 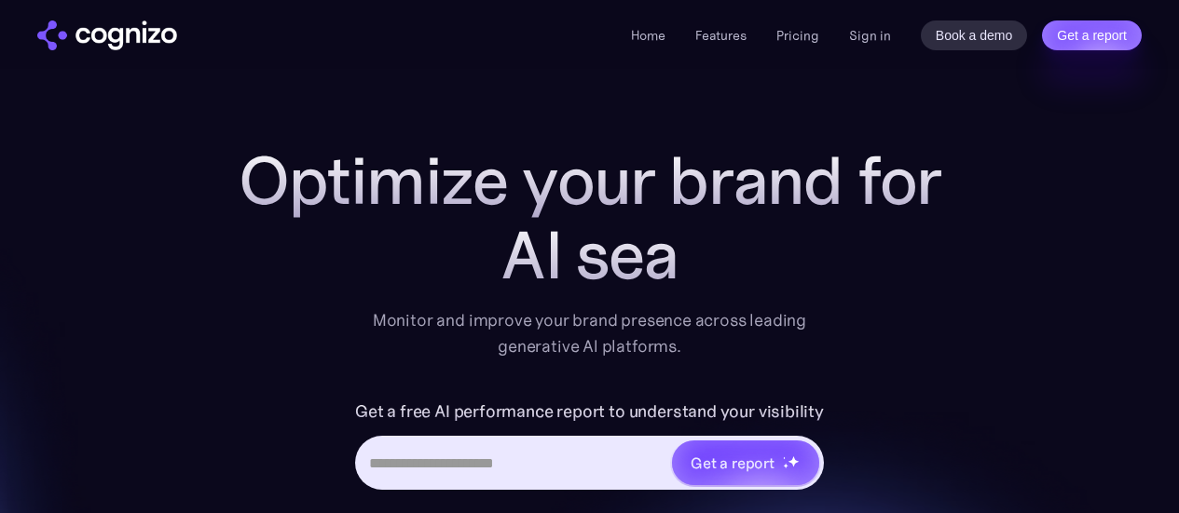 What do you see at coordinates (1091, 35) in the screenshot?
I see `a: Get a report` at bounding box center [1091, 35].